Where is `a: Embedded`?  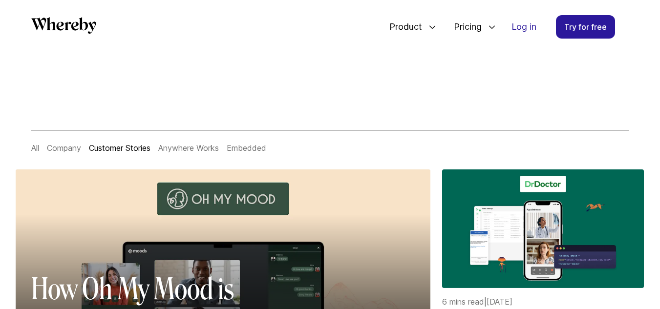 a: Embedded is located at coordinates (246, 148).